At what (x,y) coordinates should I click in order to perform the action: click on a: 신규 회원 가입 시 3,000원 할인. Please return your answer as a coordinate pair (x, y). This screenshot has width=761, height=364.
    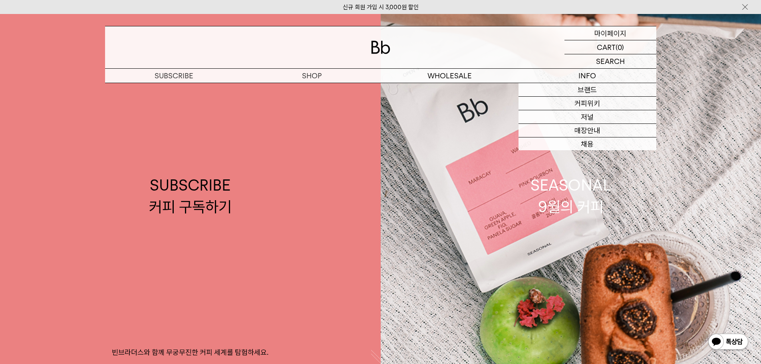
    Looking at the image, I should click on (381, 7).